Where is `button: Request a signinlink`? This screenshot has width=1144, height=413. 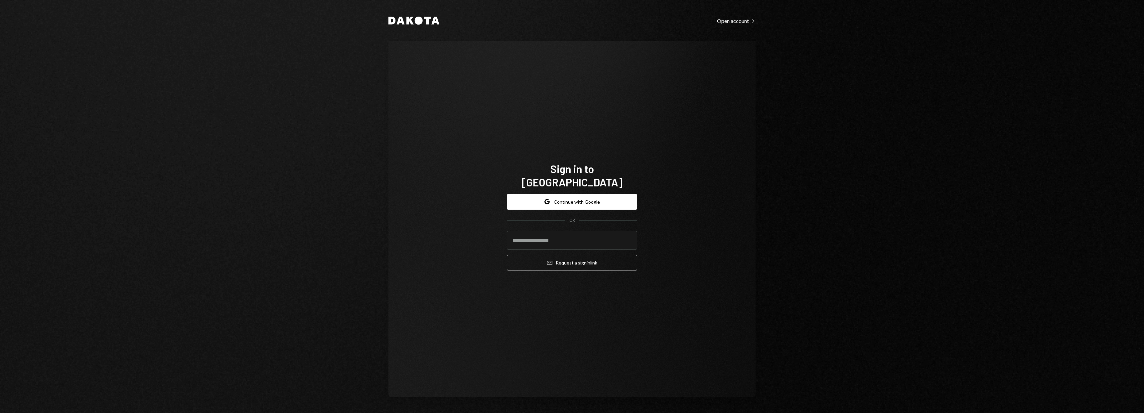 button: Request a signinlink is located at coordinates (572, 263).